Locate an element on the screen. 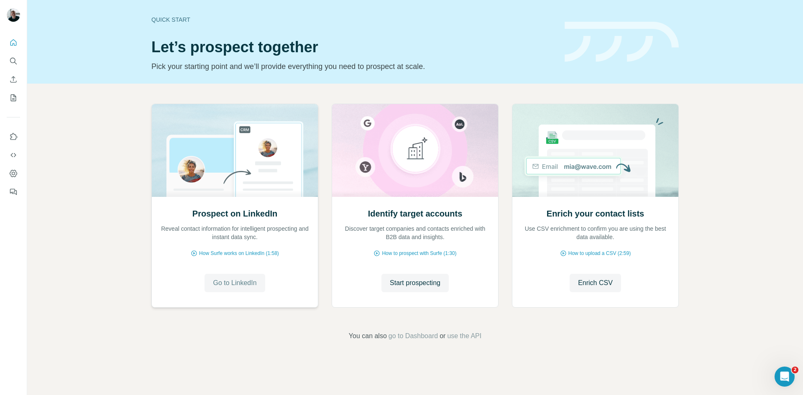  p: Discover target companies and contacts enriched with B2B data and insights. is located at coordinates (415, 233).